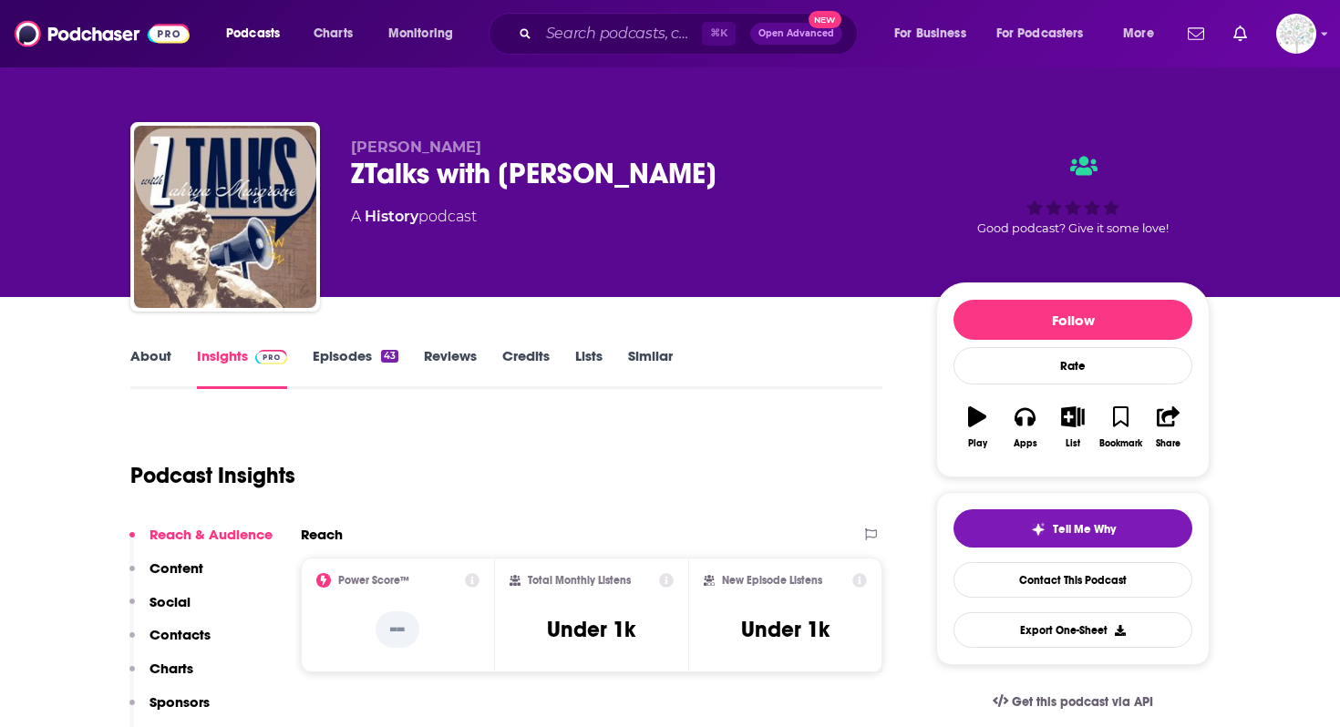 Image resolution: width=1340 pixels, height=727 pixels. I want to click on a: Podchaser - Follow, Share and Rate Podcasts, so click(102, 34).